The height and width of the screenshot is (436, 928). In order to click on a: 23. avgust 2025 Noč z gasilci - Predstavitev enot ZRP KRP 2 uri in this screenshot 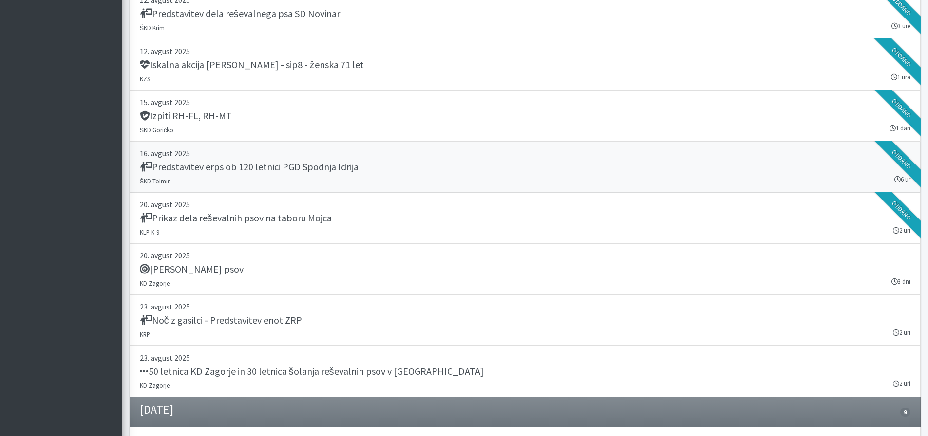, I will do `click(525, 320)`.